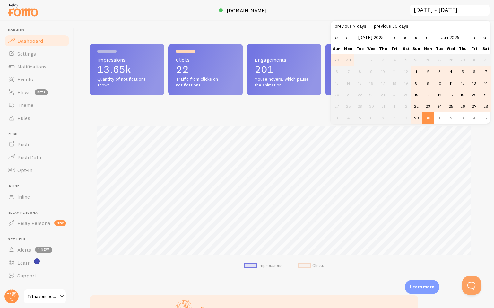  I want to click on td: 7/15/2025, so click(360, 83).